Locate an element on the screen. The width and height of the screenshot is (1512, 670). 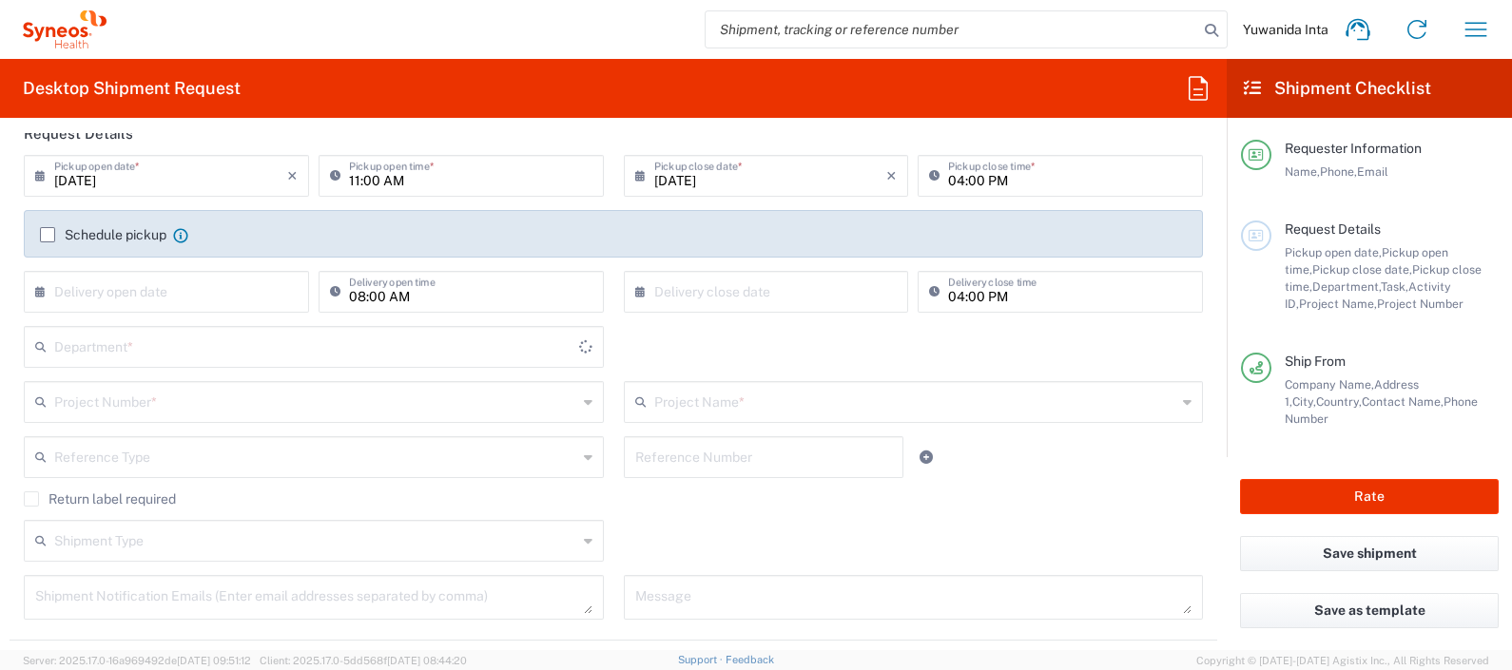
h2: Shipment Checklist is located at coordinates (1337, 88).